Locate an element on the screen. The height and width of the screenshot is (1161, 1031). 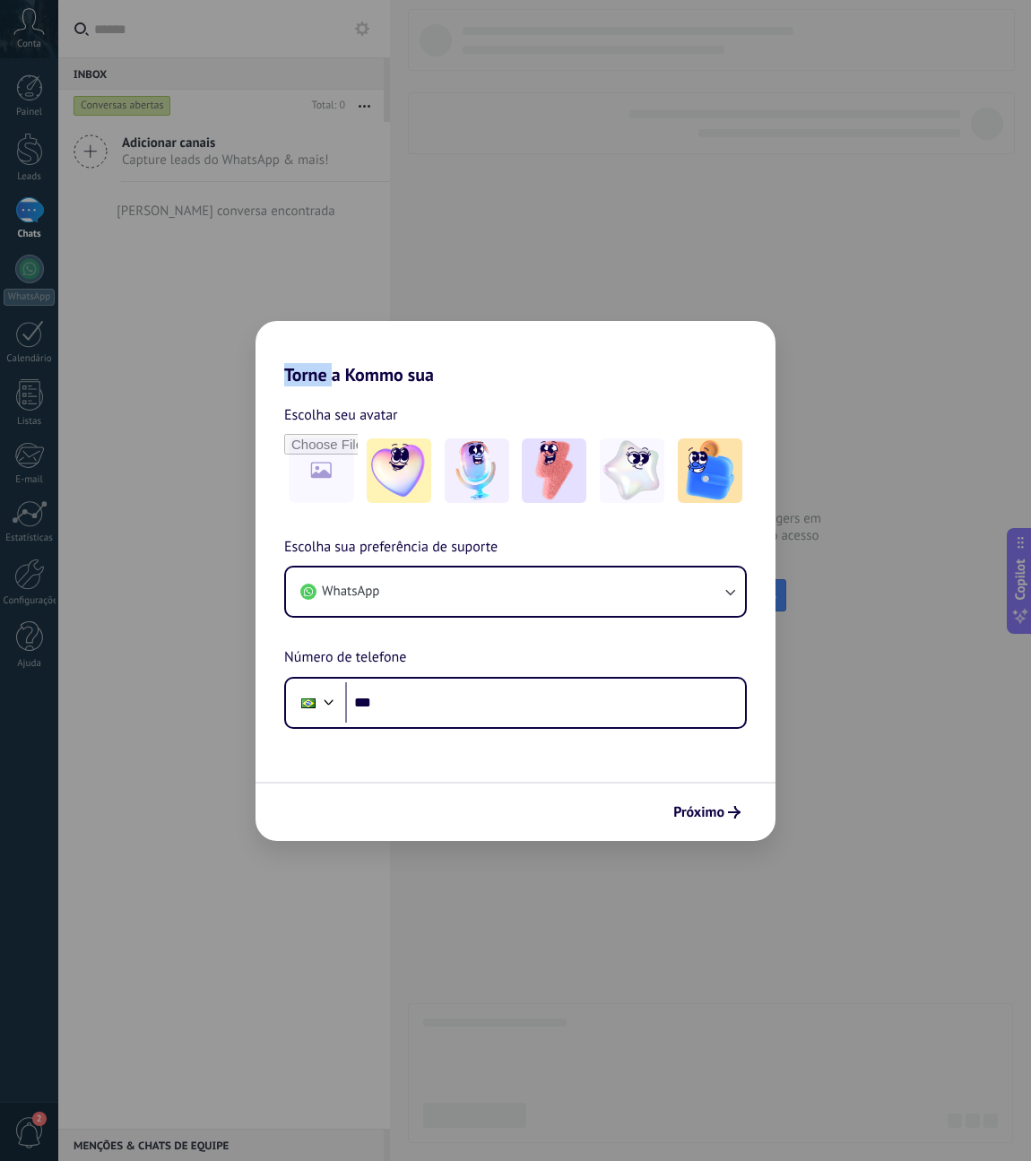
span: WhatsApp is located at coordinates (351, 592).